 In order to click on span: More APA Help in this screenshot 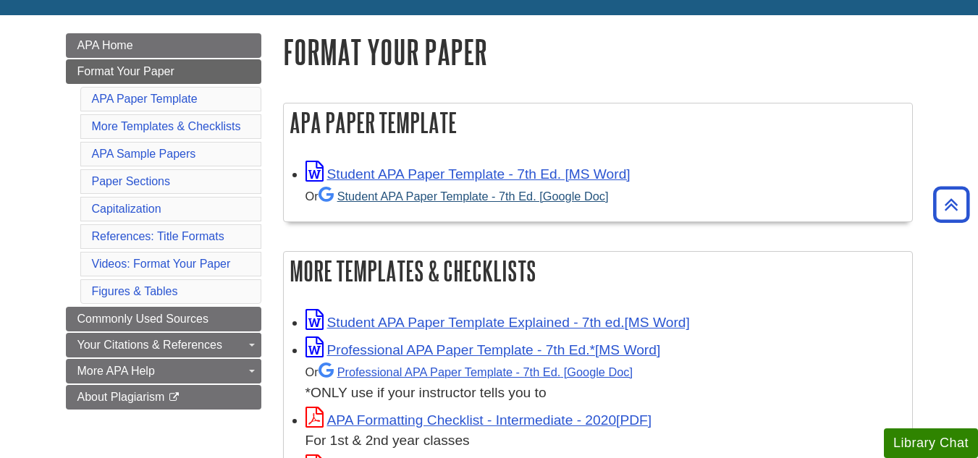, I will do `click(116, 371)`.